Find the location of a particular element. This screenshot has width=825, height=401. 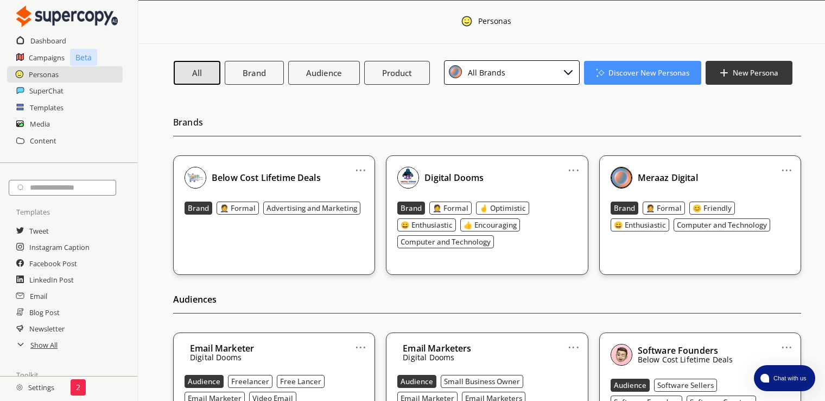

h2: Instagram Caption is located at coordinates (59, 247).